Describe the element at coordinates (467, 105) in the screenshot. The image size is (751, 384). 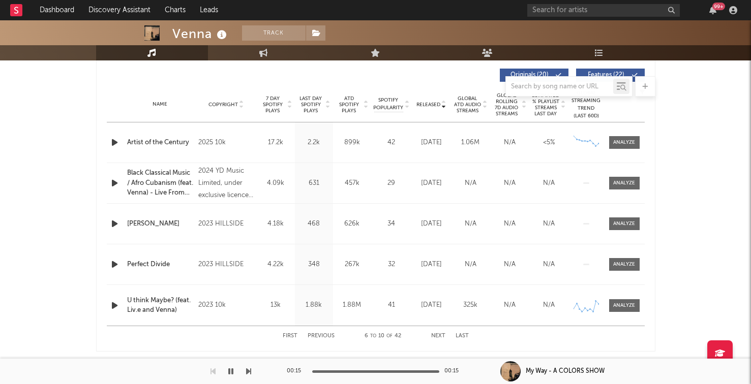
I see `span: Global ATD Audio Streams` at that location.